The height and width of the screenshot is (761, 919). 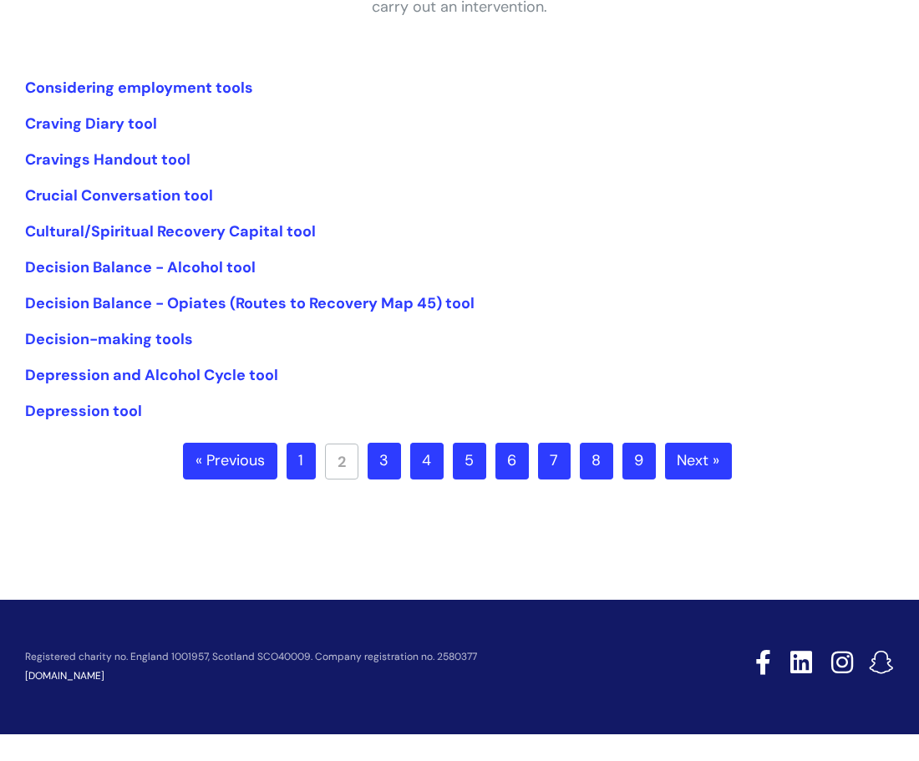 I want to click on a: 4, so click(x=427, y=461).